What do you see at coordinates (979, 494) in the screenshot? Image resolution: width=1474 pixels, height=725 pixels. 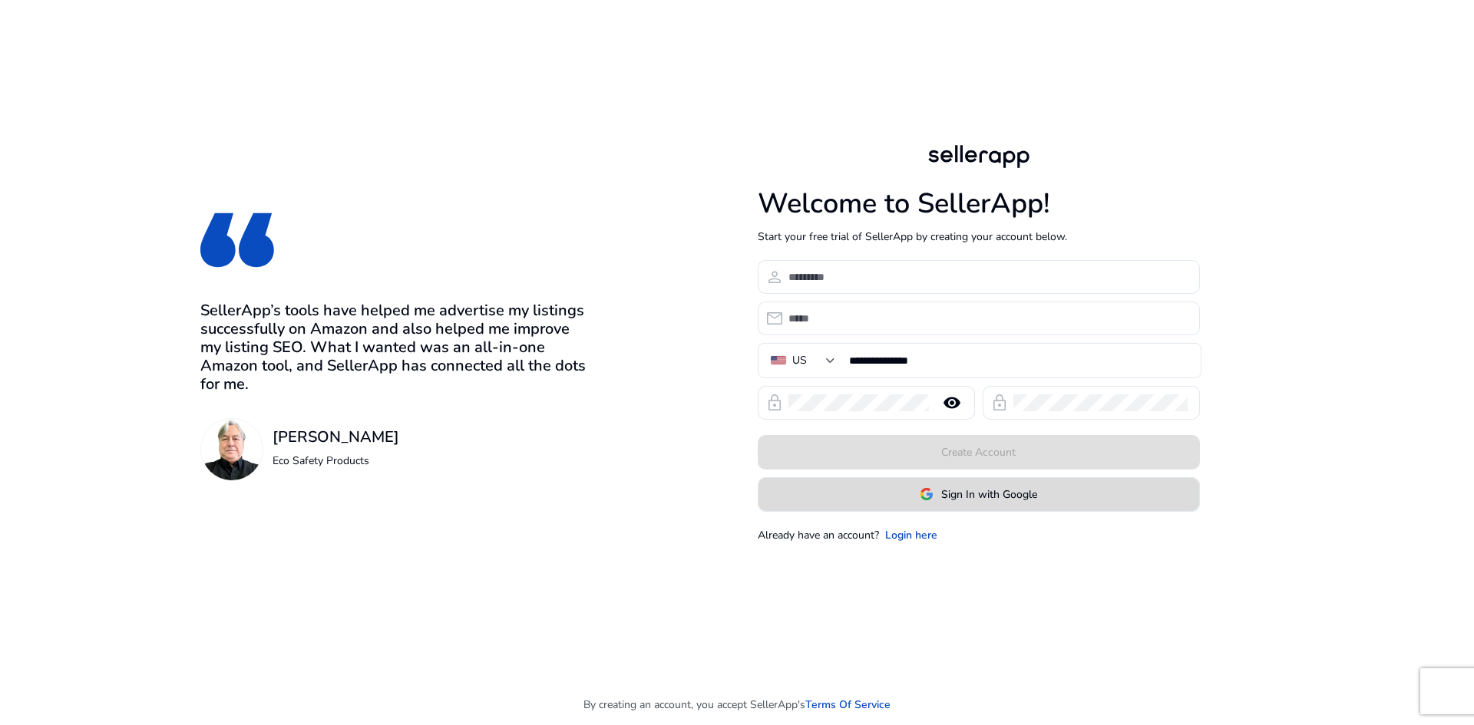 I see `button: Sign In with Google` at bounding box center [979, 494].